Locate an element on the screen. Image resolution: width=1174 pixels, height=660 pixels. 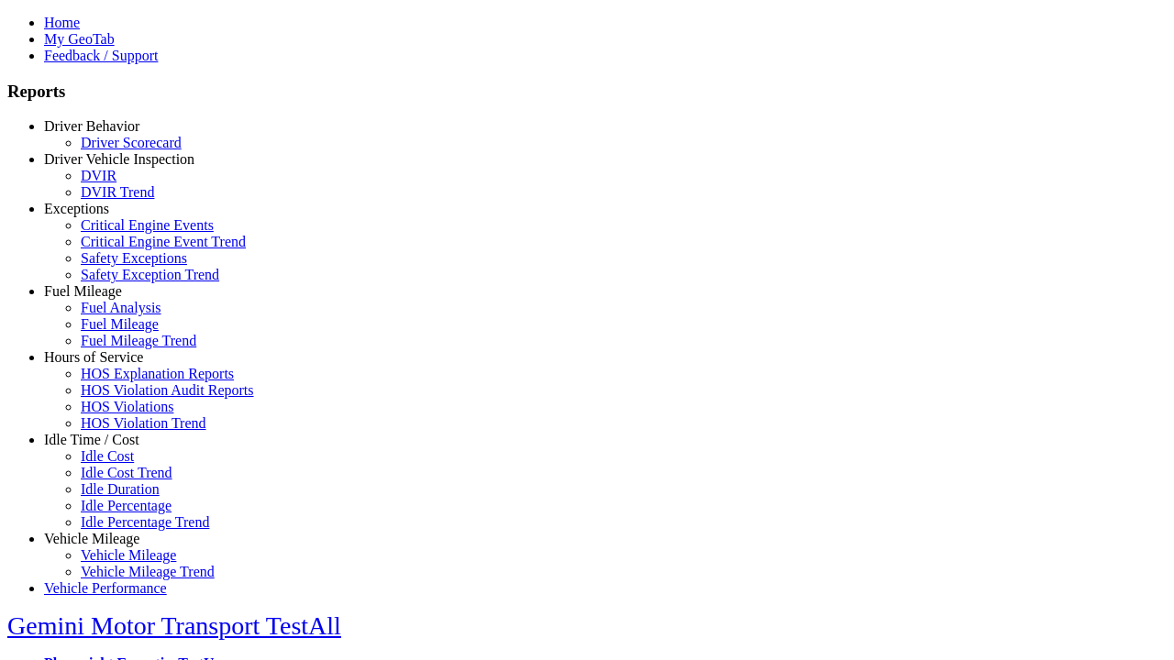
a: Fuel Mileage Trend is located at coordinates (138, 340).